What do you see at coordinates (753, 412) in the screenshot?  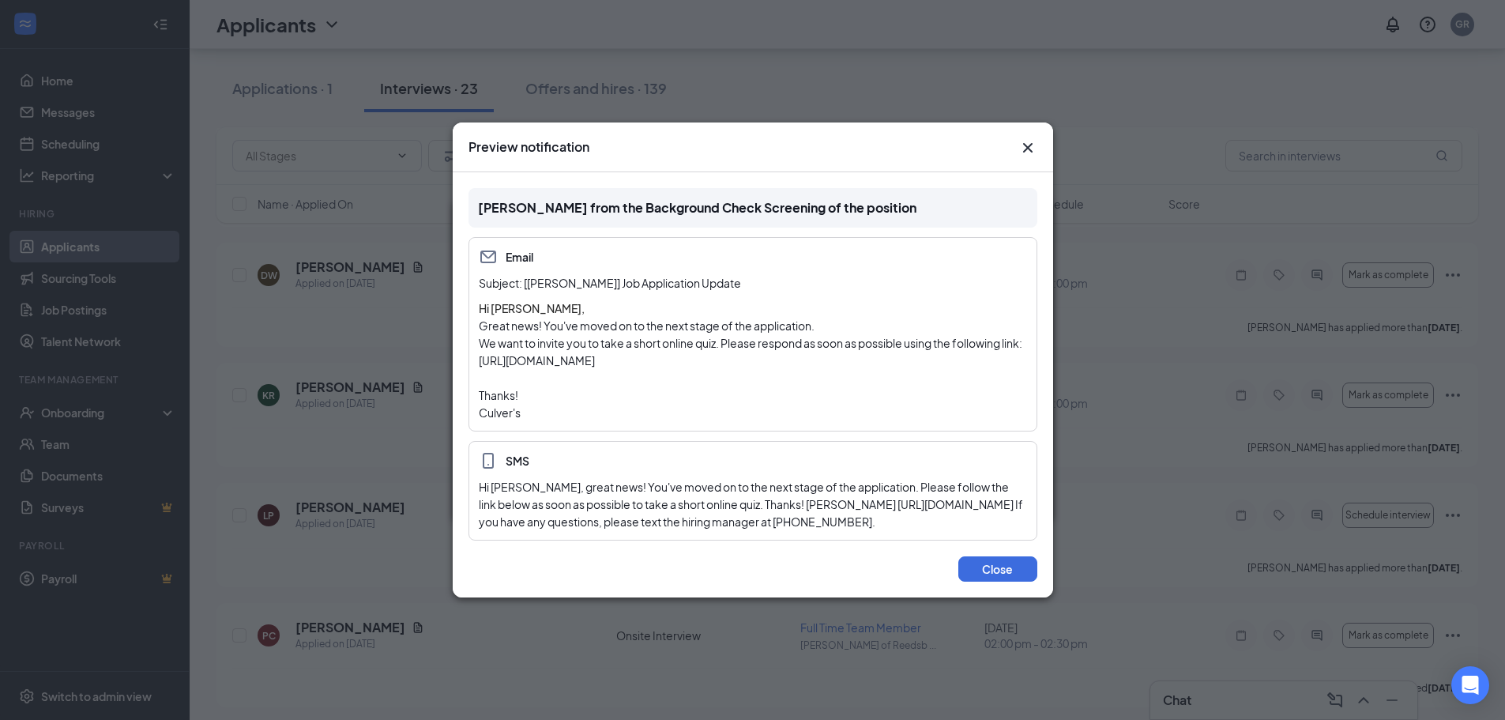 I see `p: Culver's` at bounding box center [753, 412].